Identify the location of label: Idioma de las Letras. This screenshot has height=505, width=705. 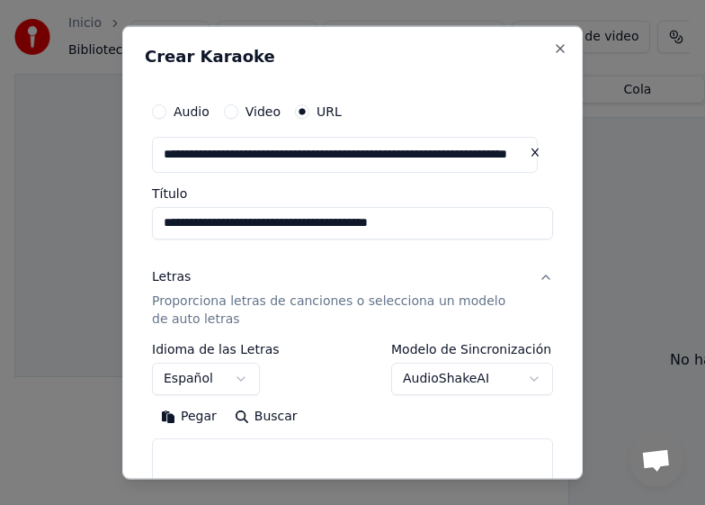
(216, 349).